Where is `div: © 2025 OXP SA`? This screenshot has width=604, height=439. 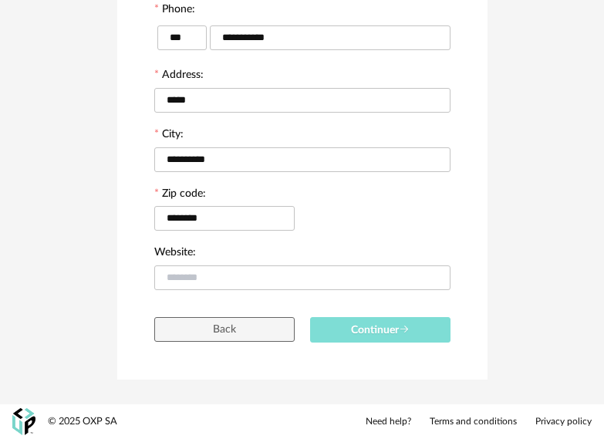
div: © 2025 OXP SA is located at coordinates (83, 421).